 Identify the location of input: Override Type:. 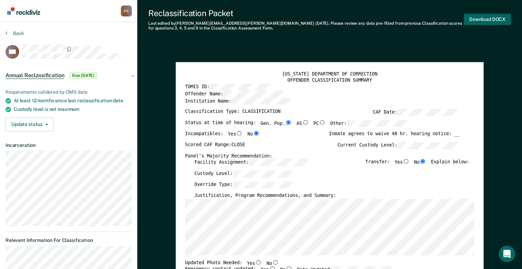
(264, 185).